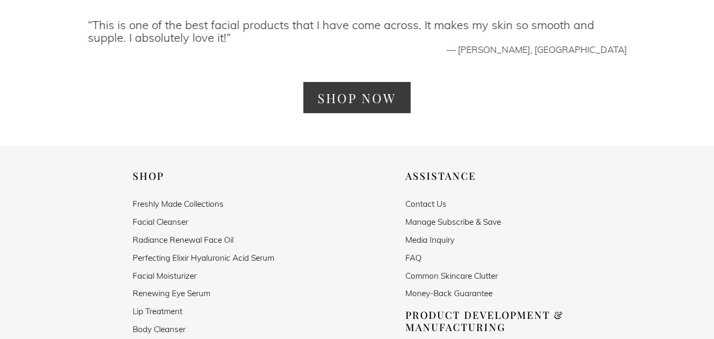 The height and width of the screenshot is (339, 714). I want to click on a: Contact Us, so click(426, 203).